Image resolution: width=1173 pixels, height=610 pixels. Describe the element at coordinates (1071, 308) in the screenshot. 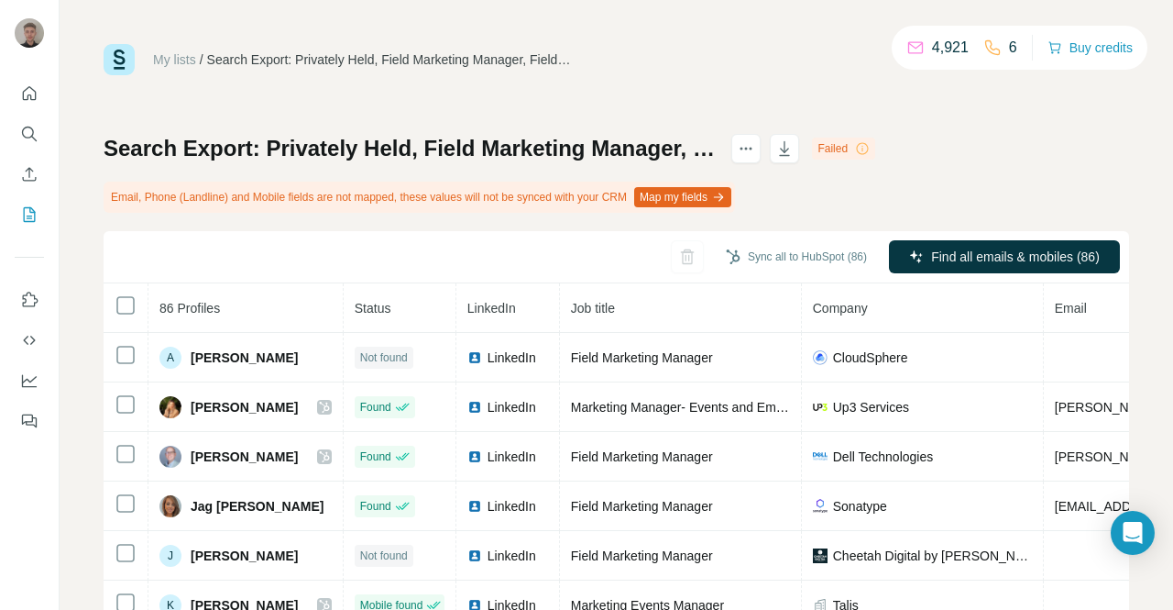

I see `span: Email` at that location.